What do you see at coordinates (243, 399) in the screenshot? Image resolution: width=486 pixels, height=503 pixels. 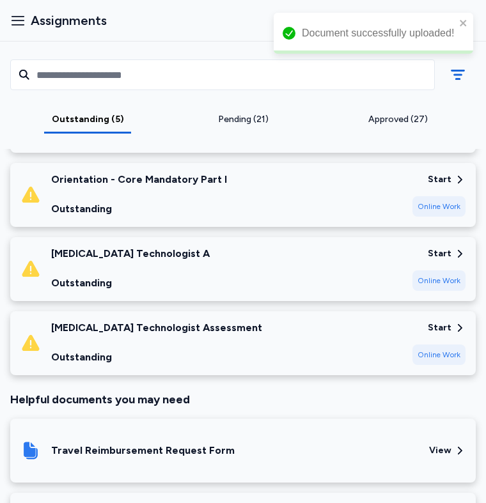 I see `div: Helpful documents you may need` at bounding box center [243, 399].